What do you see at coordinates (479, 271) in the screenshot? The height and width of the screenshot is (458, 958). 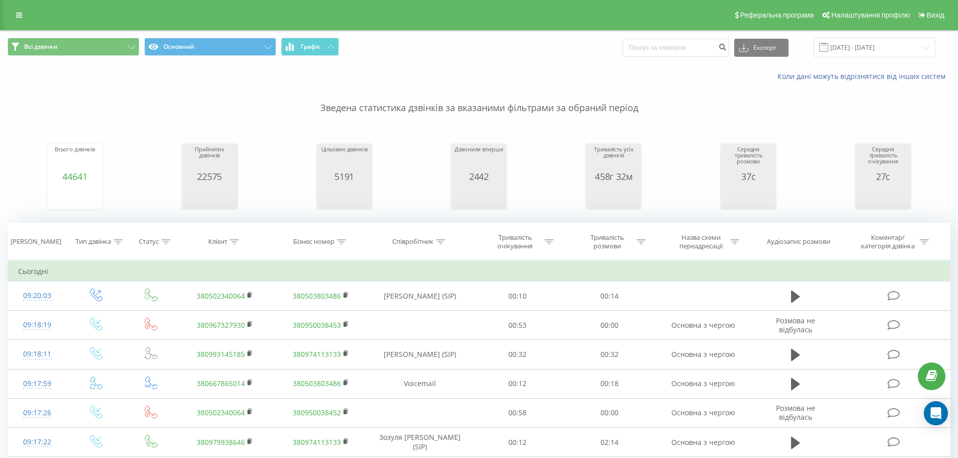 I see `td: Сьогодні` at bounding box center [479, 271].